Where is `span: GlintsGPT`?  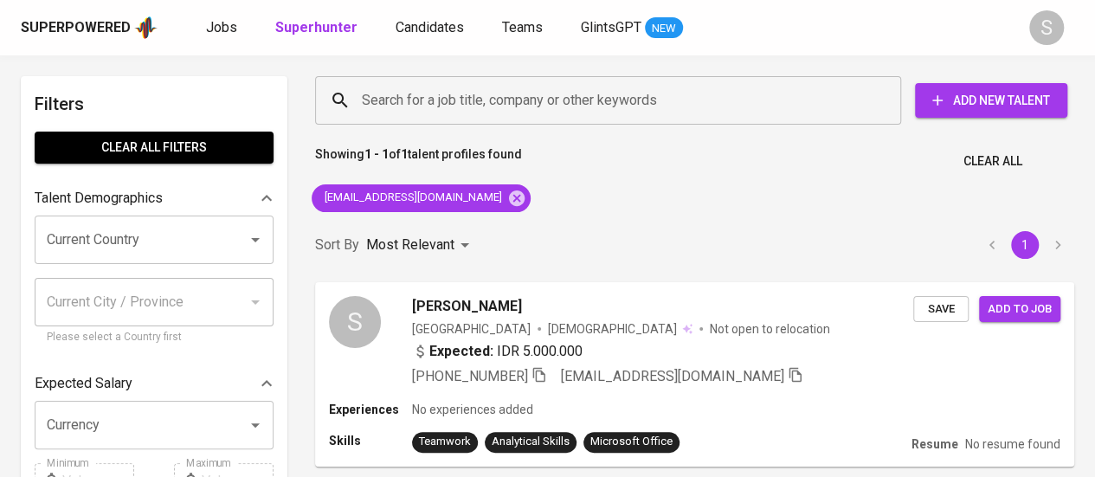
span: GlintsGPT is located at coordinates (611, 27).